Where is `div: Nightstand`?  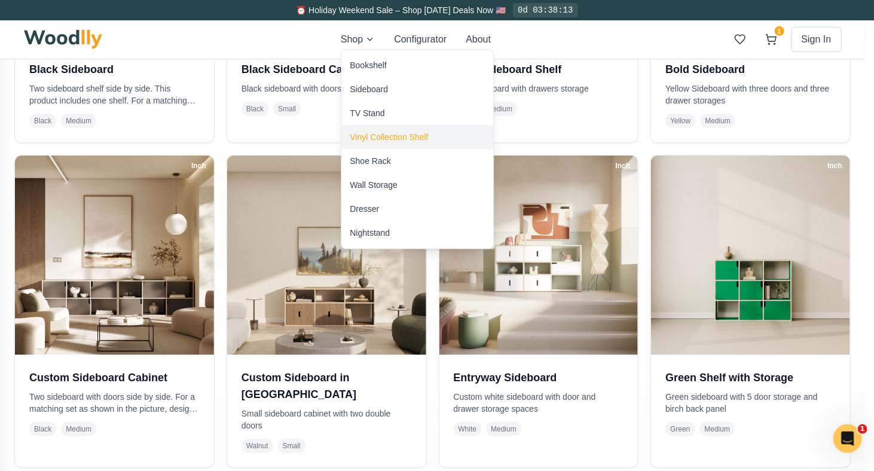 div: Nightstand is located at coordinates (370, 233).